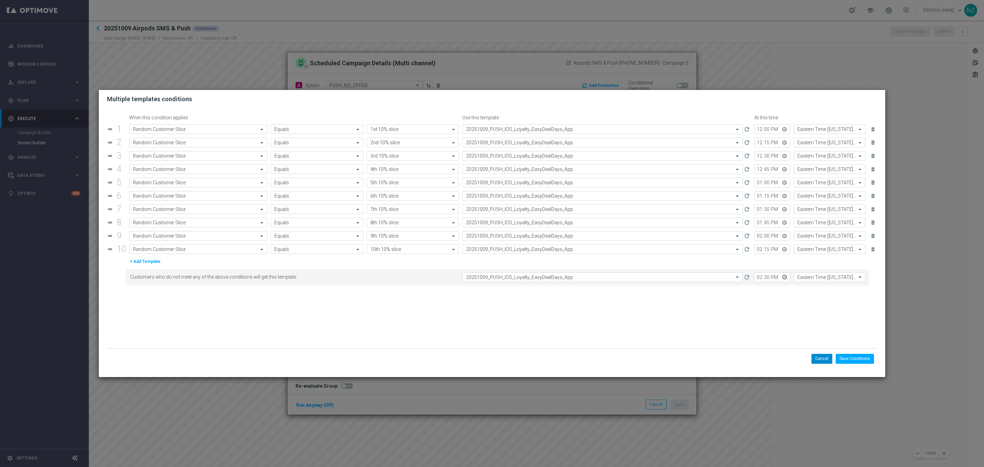 The width and height of the screenshot is (984, 467). Describe the element at coordinates (199, 118) in the screenshot. I see `div: When this condition applies` at that location.